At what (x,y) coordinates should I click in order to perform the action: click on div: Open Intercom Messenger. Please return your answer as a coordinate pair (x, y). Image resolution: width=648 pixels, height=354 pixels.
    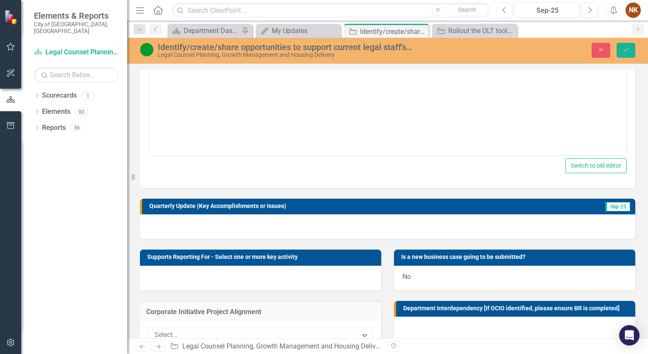
    Looking at the image, I should click on (630, 335).